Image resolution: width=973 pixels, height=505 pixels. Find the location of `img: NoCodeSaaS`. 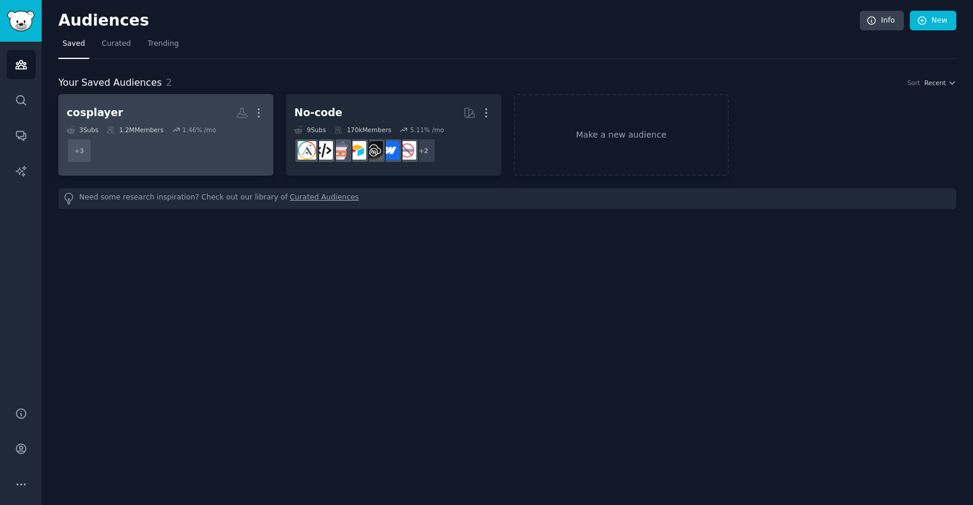

img: NoCodeSaaS is located at coordinates (373, 150).